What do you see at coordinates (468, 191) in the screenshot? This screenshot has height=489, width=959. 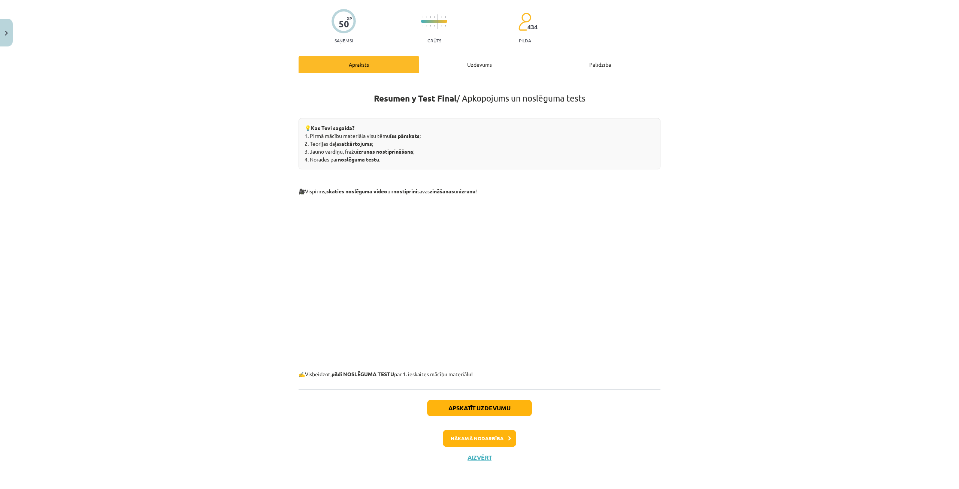 I see `strong: izrunu` at bounding box center [468, 191].